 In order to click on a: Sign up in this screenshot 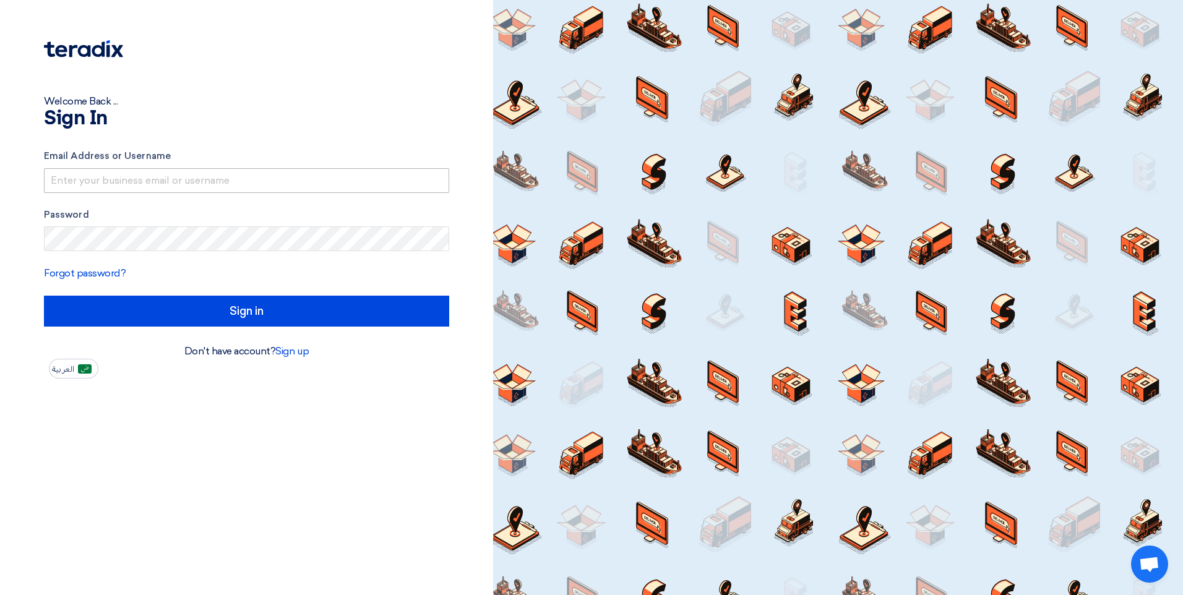, I will do `click(292, 351)`.